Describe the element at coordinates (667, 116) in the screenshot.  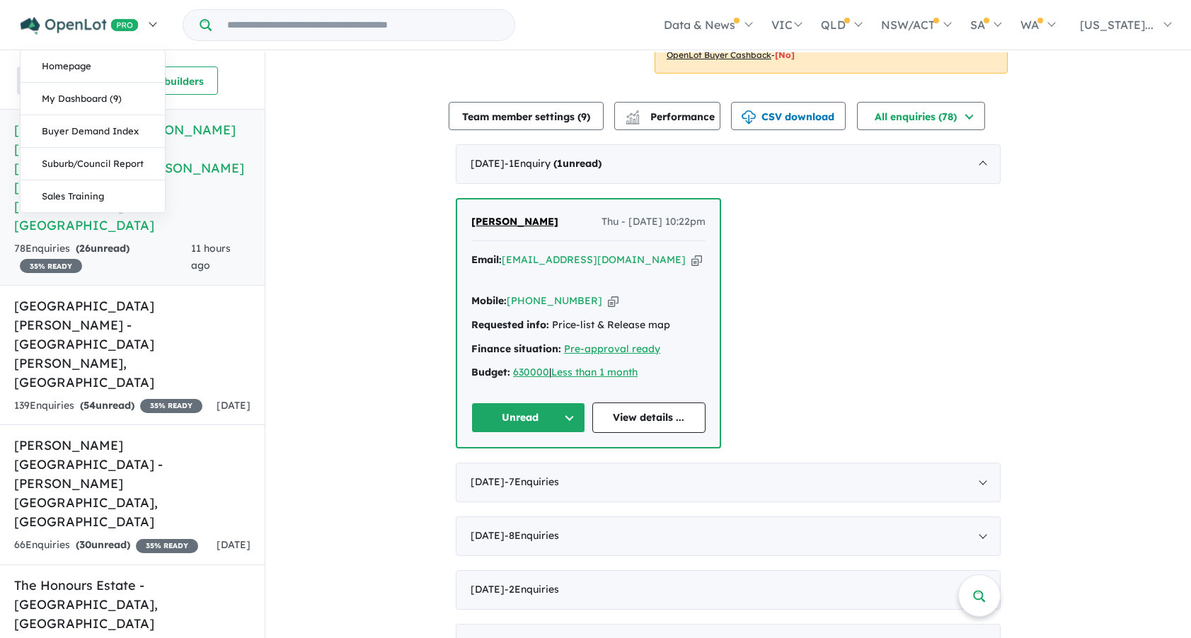
I see `button: Performance` at that location.